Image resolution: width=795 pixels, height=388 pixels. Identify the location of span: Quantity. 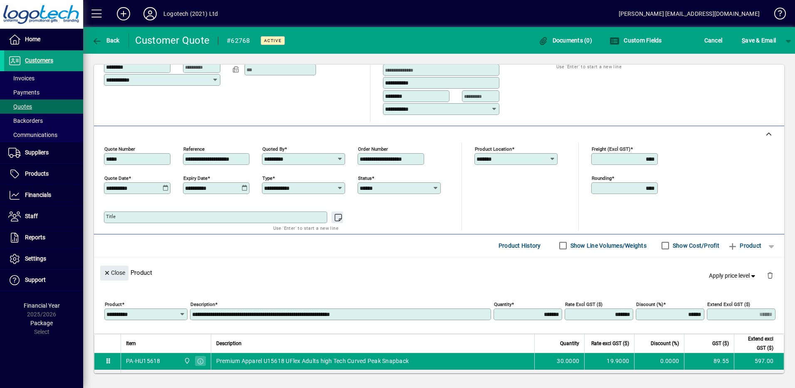
(570, 343).